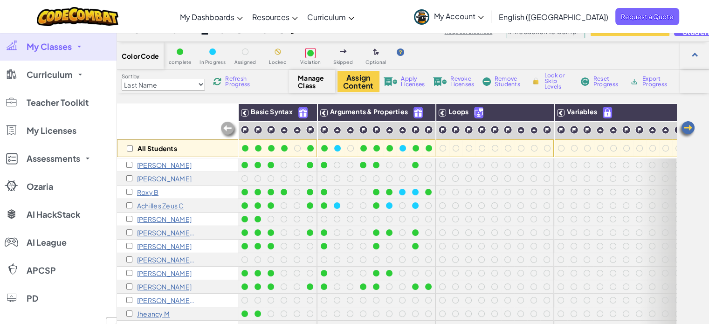 Image resolution: width=709 pixels, height=324 pixels. What do you see at coordinates (77, 16) in the screenshot?
I see `img: CodeCombat logo` at bounding box center [77, 16].